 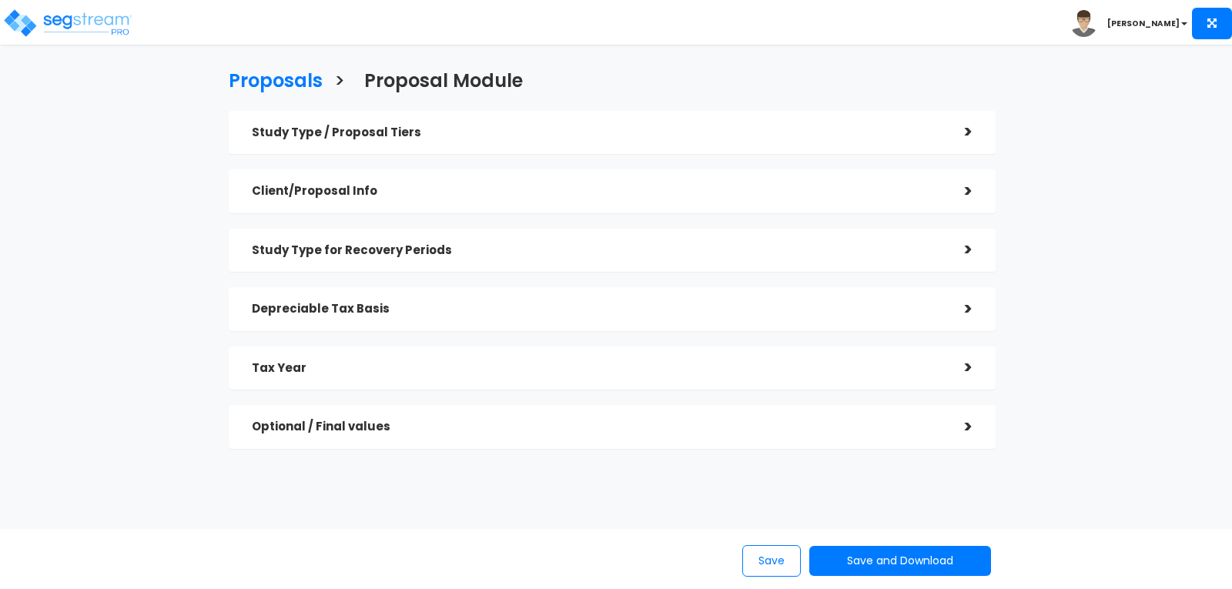 What do you see at coordinates (597, 368) in the screenshot?
I see `h5: Tax Year` at bounding box center [597, 368].